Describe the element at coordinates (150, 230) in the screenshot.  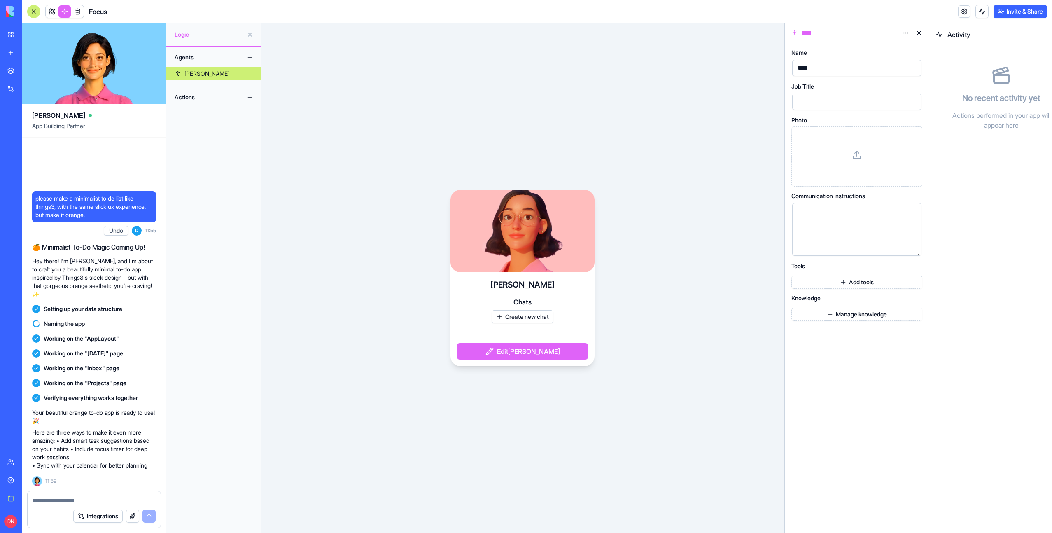
I see `span: 11:55` at that location.